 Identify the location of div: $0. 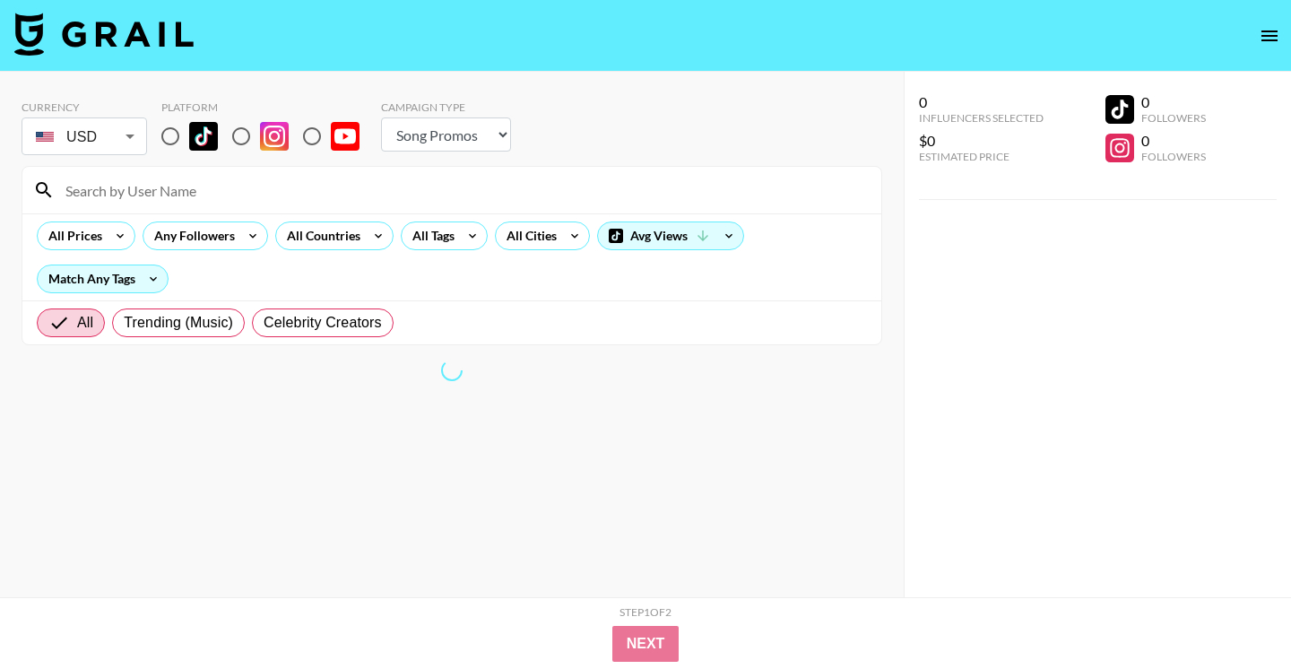
(981, 141).